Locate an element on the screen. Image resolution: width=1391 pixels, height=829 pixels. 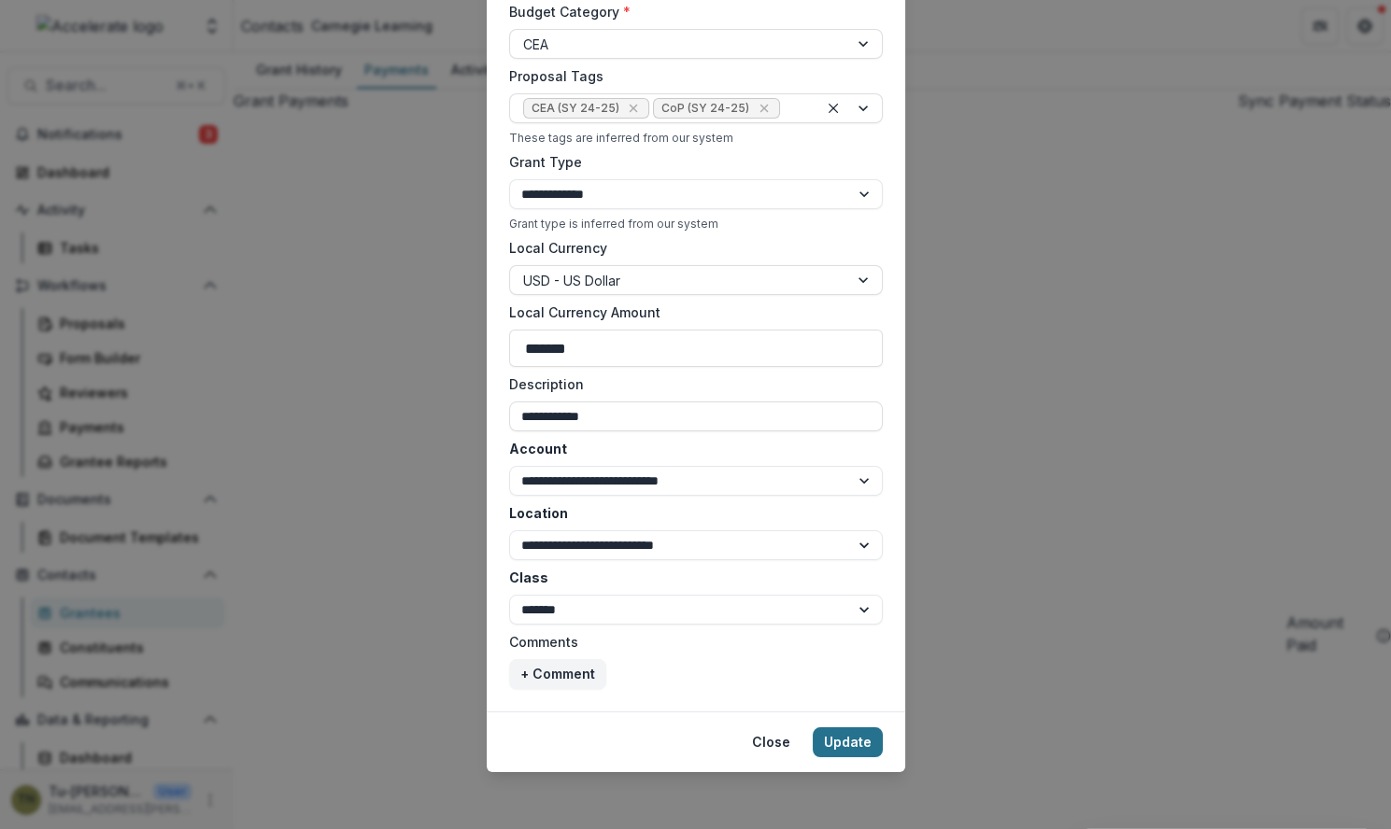
label: Proposal Tags is located at coordinates (690, 76).